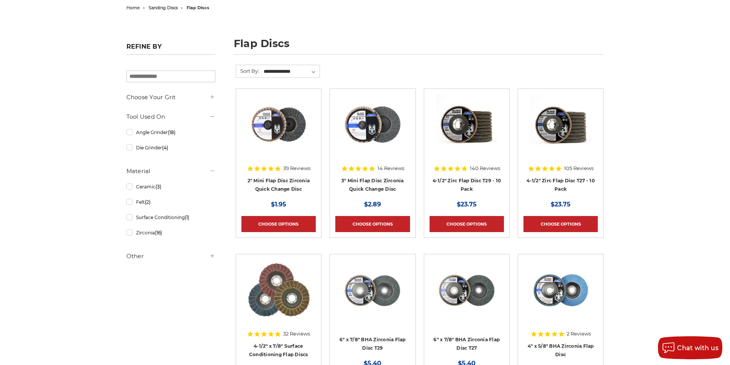  I want to click on h5: Material, so click(171, 171).